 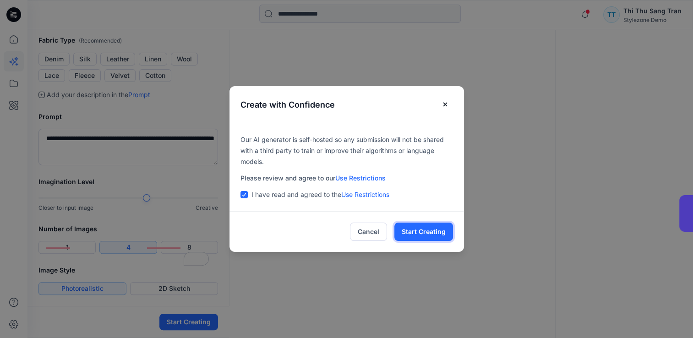 What do you see at coordinates (347, 178) in the screenshot?
I see `p: Please review and agree to our` at bounding box center [347, 178].